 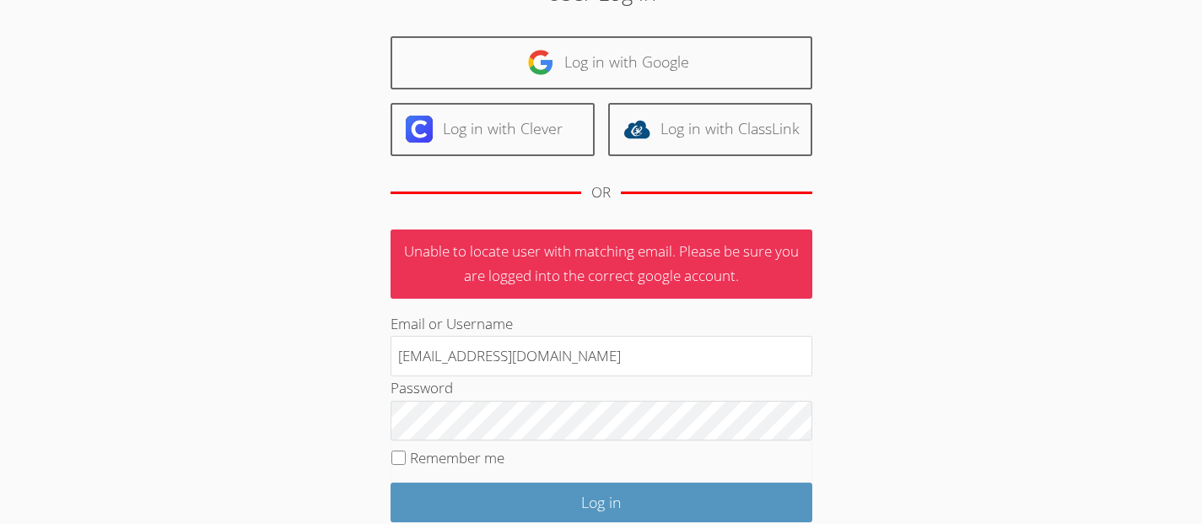 I want to click on a: Log in with Clever, so click(x=493, y=129).